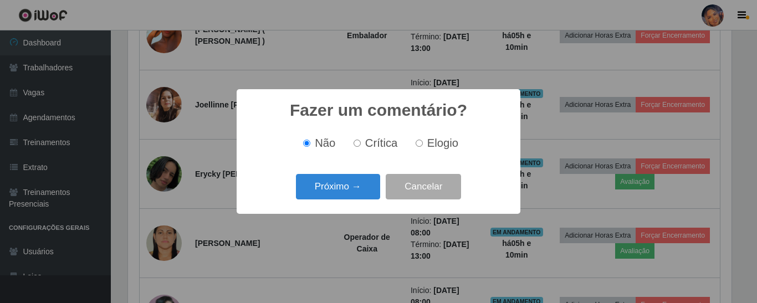  I want to click on button: Cancelar, so click(423, 187).